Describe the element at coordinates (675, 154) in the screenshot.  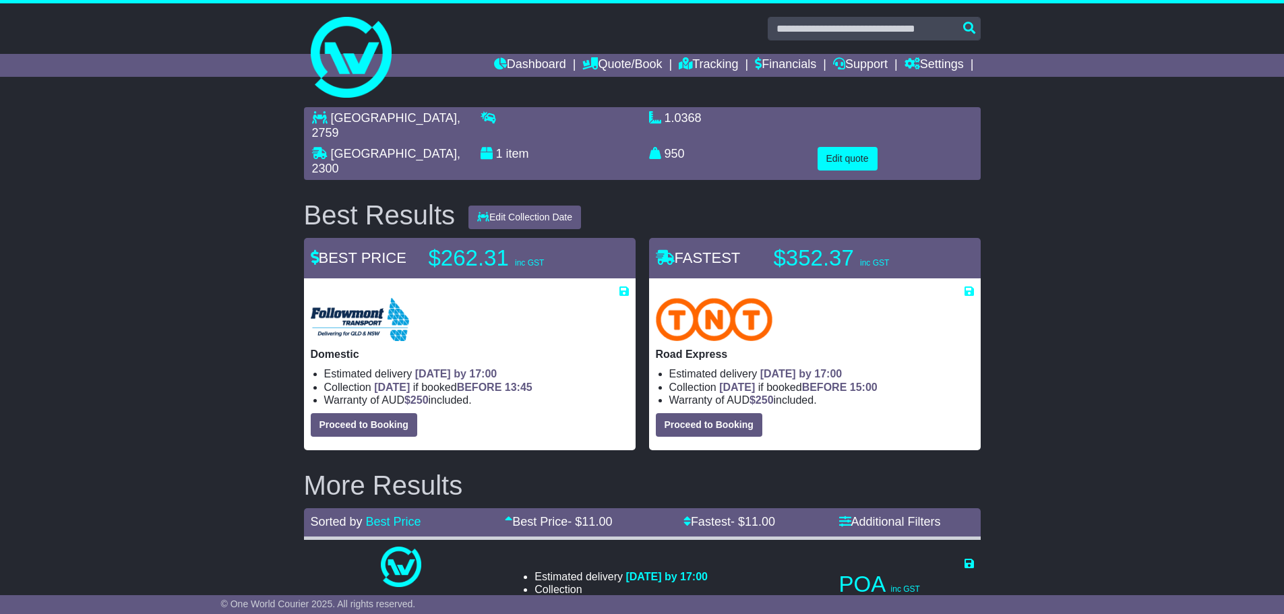
I see `span: 950` at that location.